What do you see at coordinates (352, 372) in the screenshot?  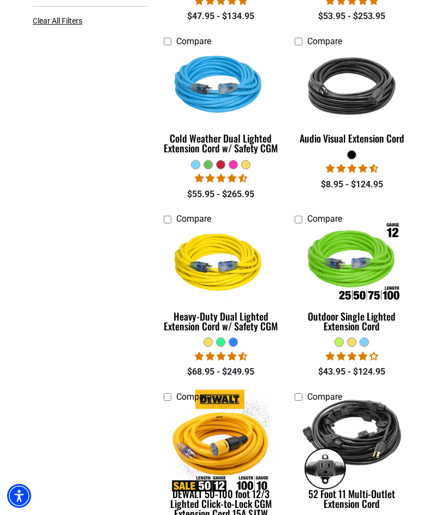 I see `div: $43.95 - $124.95` at bounding box center [352, 372].